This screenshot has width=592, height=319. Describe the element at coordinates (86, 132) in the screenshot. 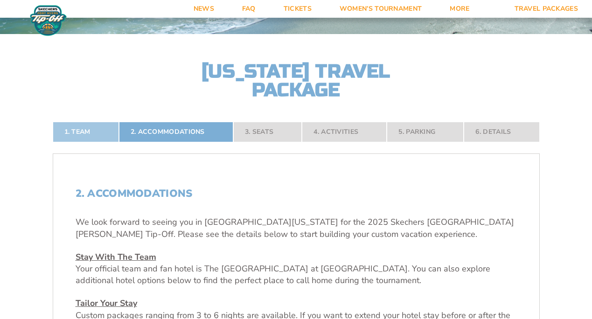

I see `a: 1. Team` at that location.